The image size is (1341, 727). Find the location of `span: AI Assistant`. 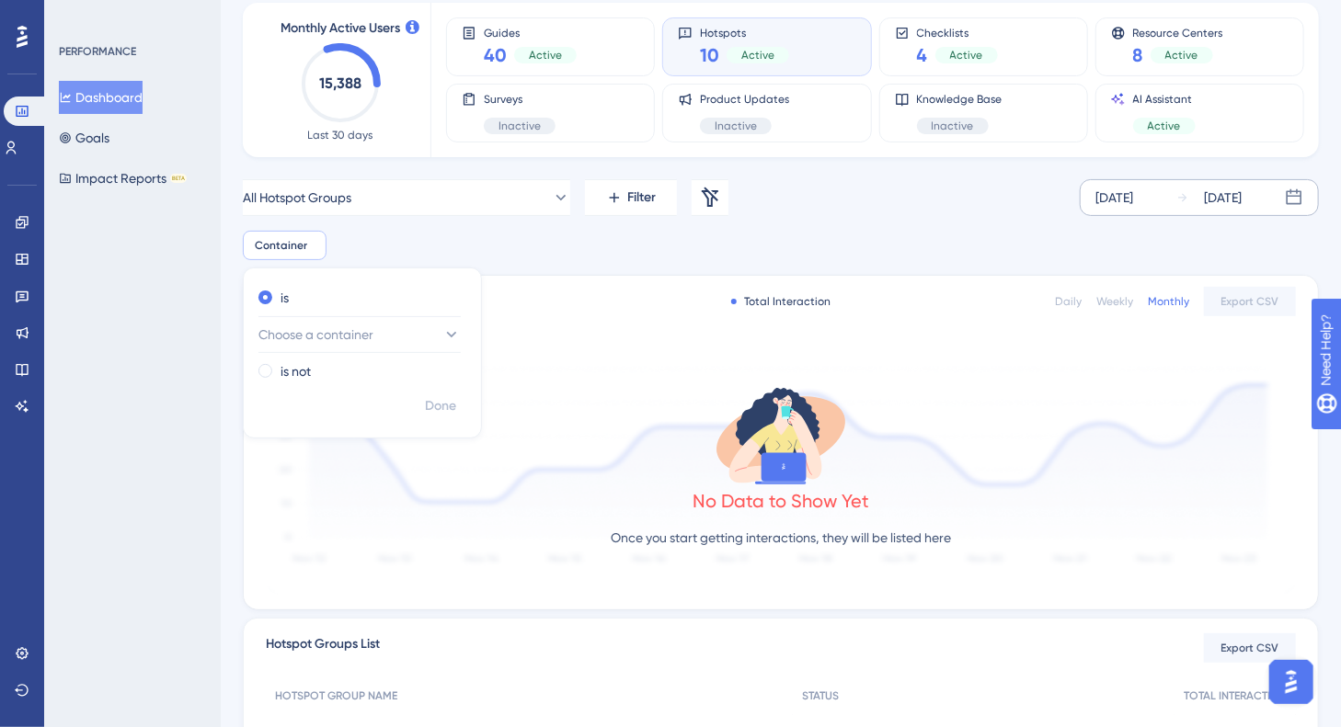

span: AI Assistant is located at coordinates (1164, 99).